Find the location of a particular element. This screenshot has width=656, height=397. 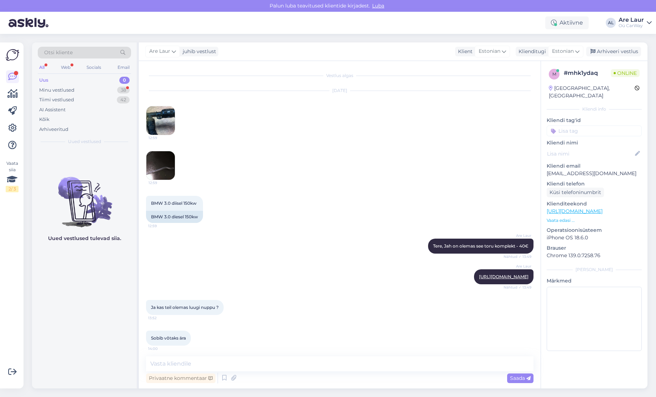

div: Klienditugi is located at coordinates (531, 51).